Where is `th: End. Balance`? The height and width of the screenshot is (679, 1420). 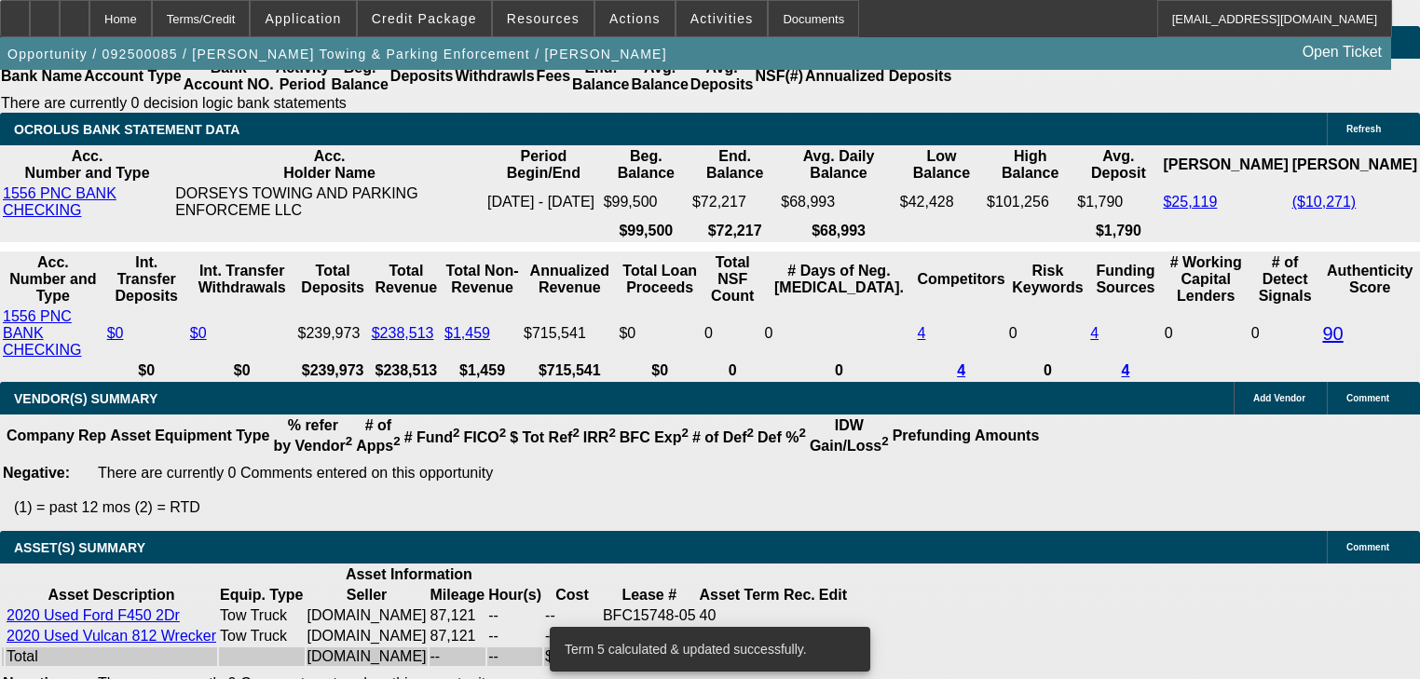 th: End. Balance is located at coordinates (734, 165).